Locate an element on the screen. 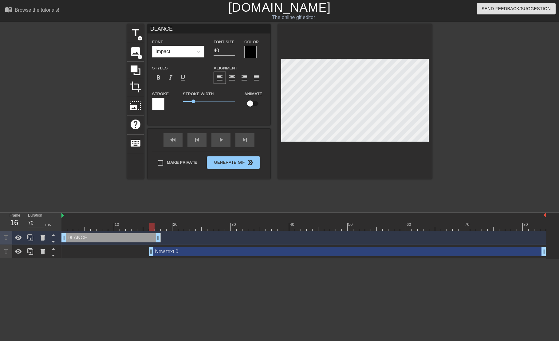 The height and width of the screenshot is (341, 559). span: photo_size_select_large is located at coordinates (135, 106).